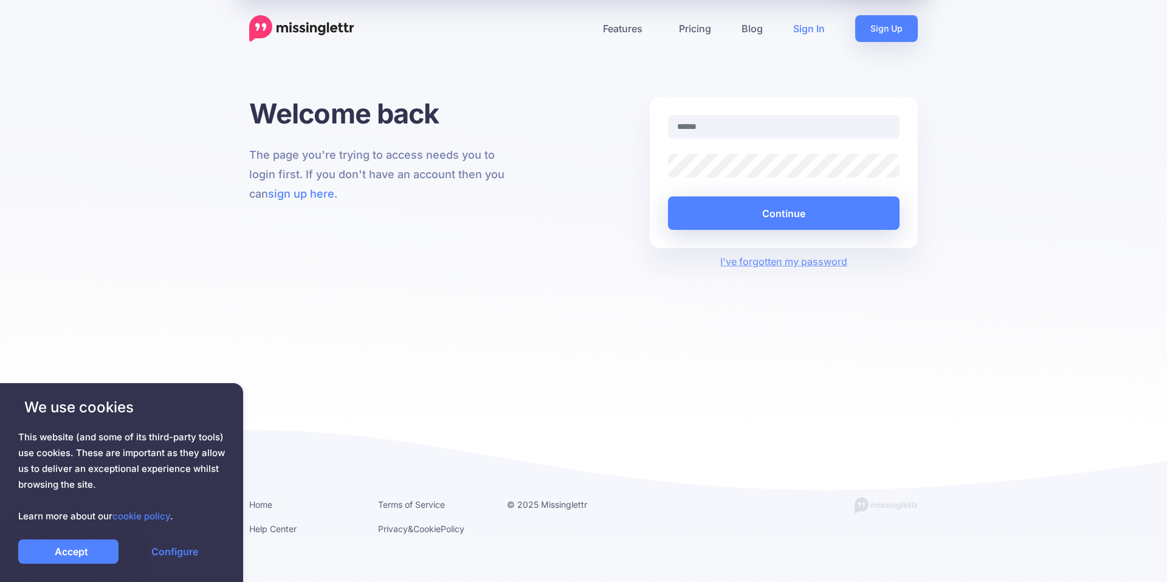 This screenshot has height=582, width=1167. Describe the element at coordinates (562, 504) in the screenshot. I see `li: © 2025 Missinglettr` at that location.